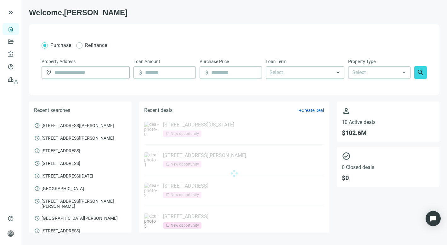  Describe the element at coordinates (388, 178) in the screenshot. I see `span: $ 0` at that location.